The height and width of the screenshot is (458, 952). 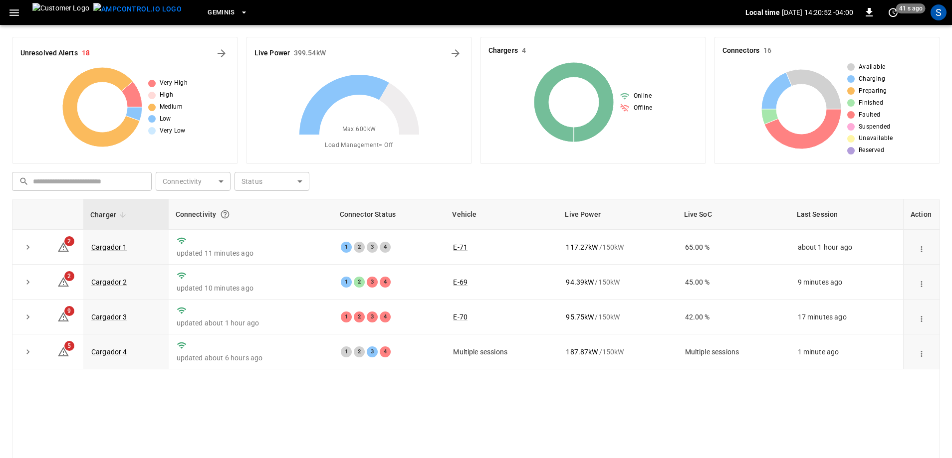 What do you see at coordinates (389, 214) in the screenshot?
I see `th: Connector Status` at bounding box center [389, 214].